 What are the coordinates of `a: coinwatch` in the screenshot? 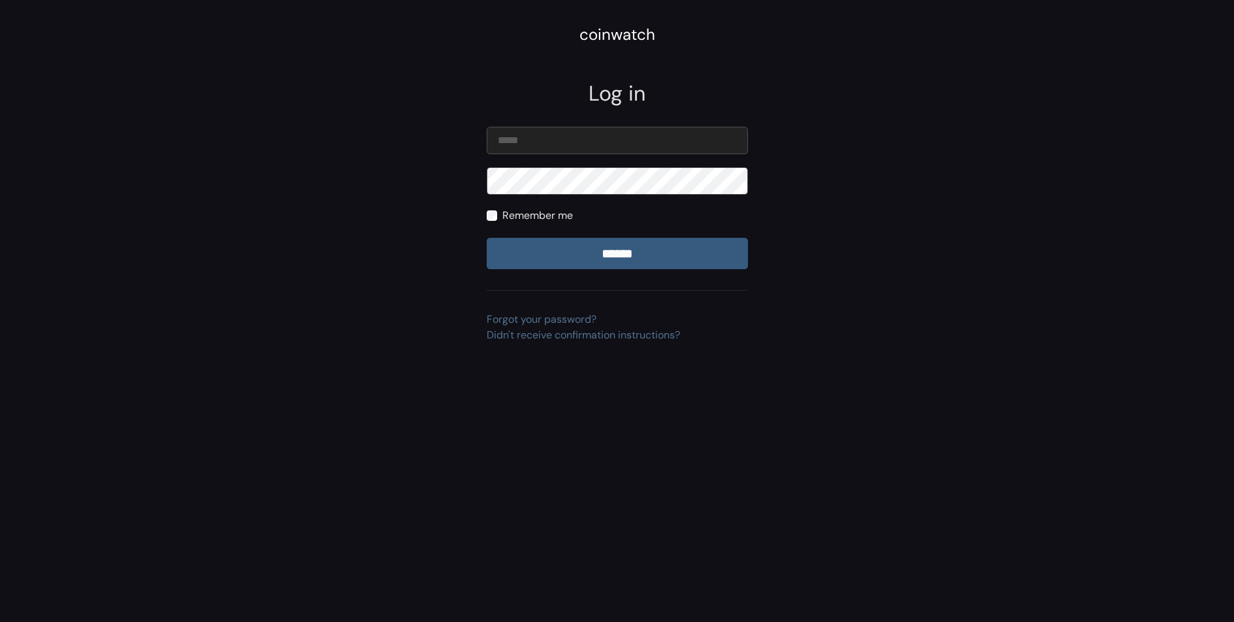 It's located at (617, 36).